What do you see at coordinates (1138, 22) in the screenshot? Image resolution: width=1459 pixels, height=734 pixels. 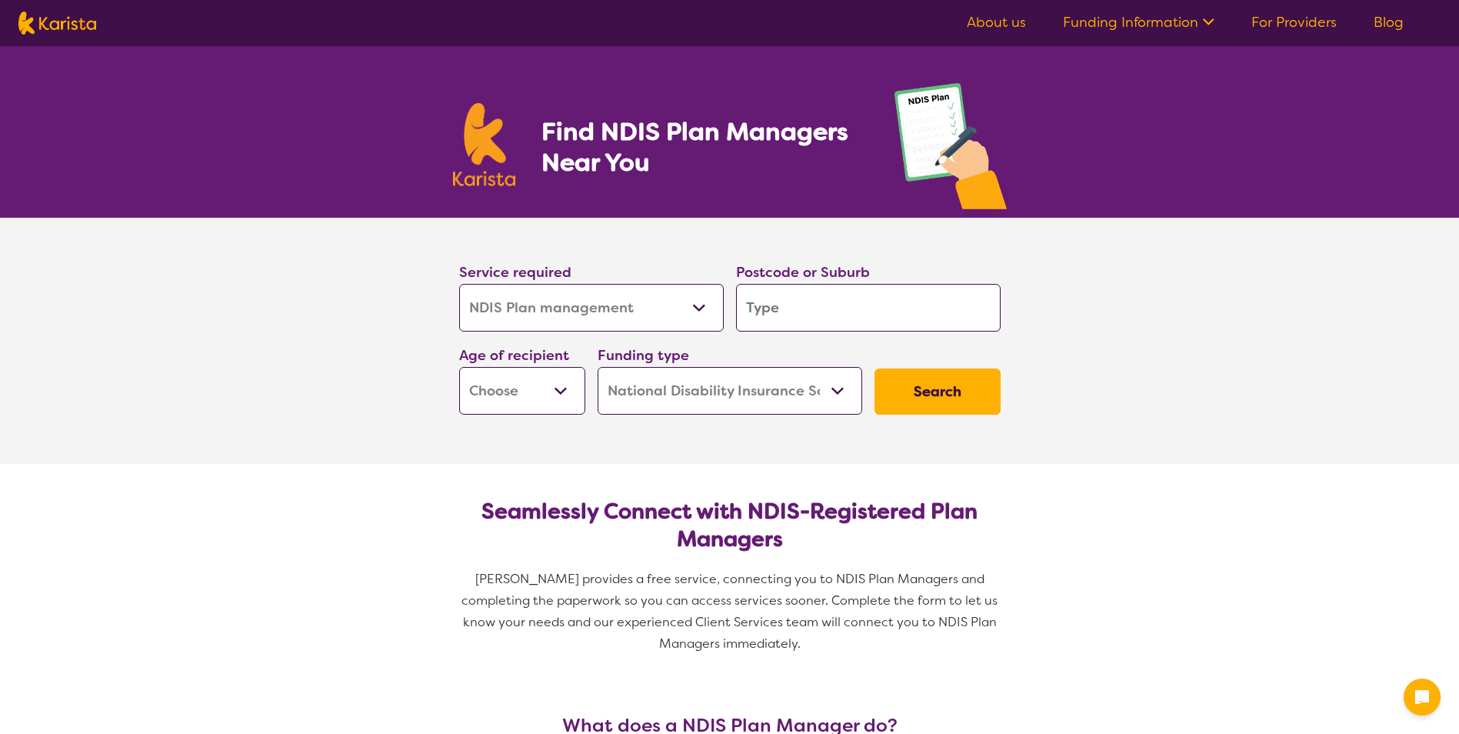 I see `a: Funding Information` at bounding box center [1138, 22].